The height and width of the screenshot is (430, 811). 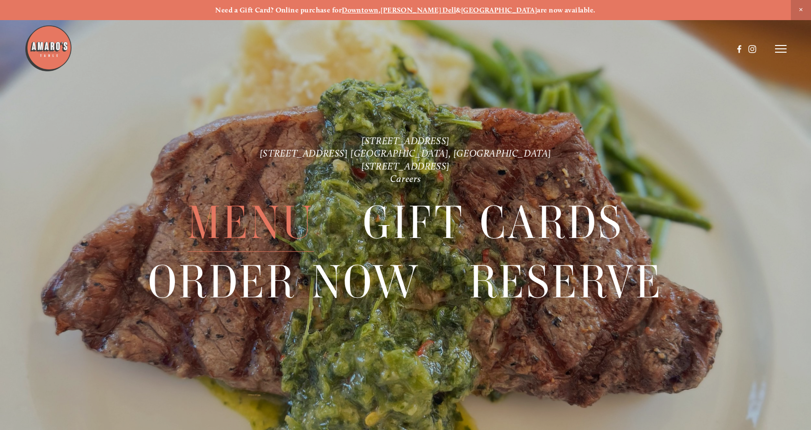 What do you see at coordinates (566, 10) in the screenshot?
I see `strong: are now available.` at bounding box center [566, 10].